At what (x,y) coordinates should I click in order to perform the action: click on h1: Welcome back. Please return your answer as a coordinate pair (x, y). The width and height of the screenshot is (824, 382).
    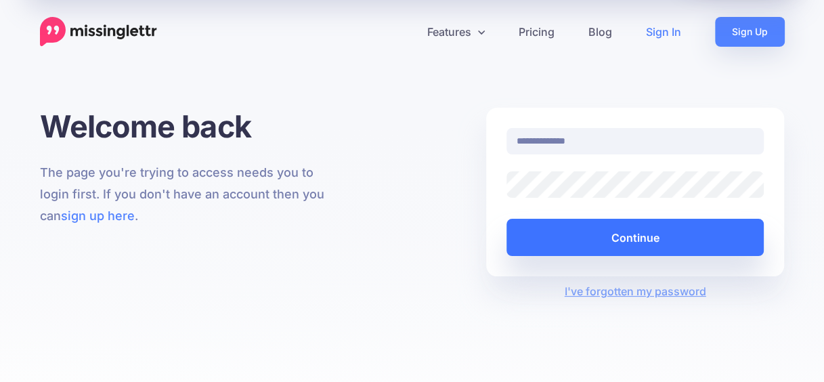
    Looking at the image, I should click on (189, 126).